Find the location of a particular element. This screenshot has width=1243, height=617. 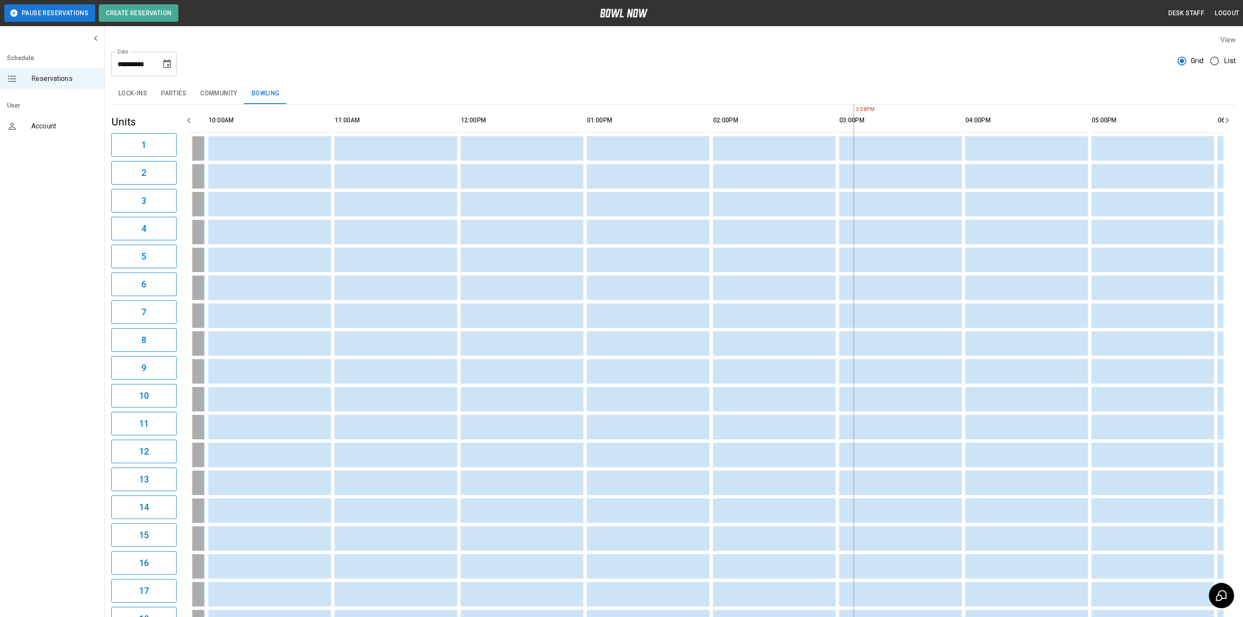

span: 3:08PM is located at coordinates (855, 110).